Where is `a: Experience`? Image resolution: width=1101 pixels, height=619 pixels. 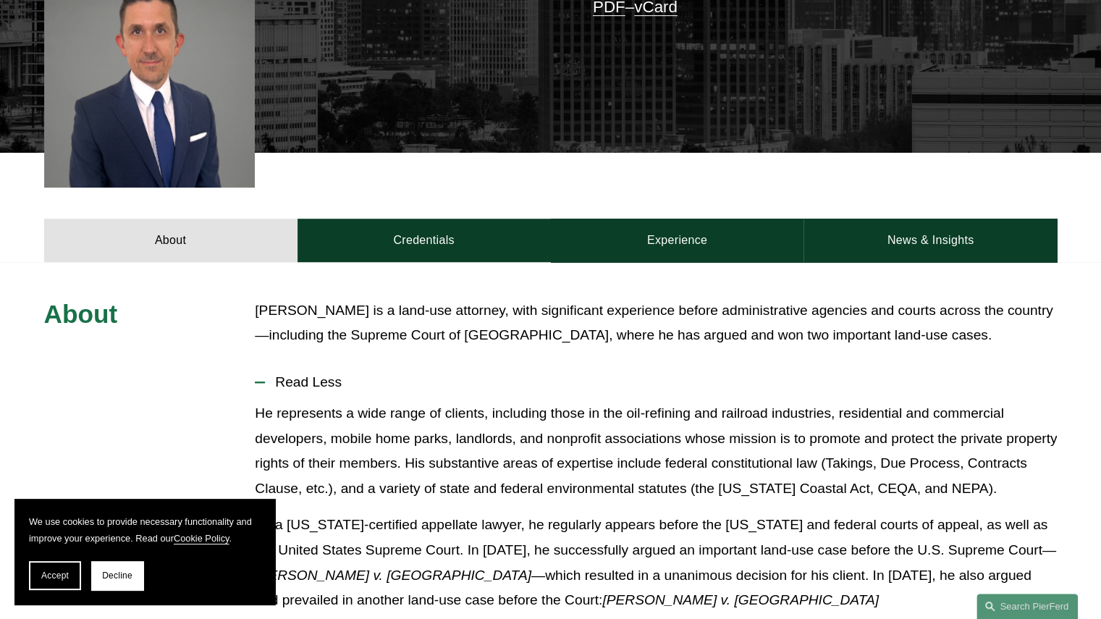 a: Experience is located at coordinates (678, 240).